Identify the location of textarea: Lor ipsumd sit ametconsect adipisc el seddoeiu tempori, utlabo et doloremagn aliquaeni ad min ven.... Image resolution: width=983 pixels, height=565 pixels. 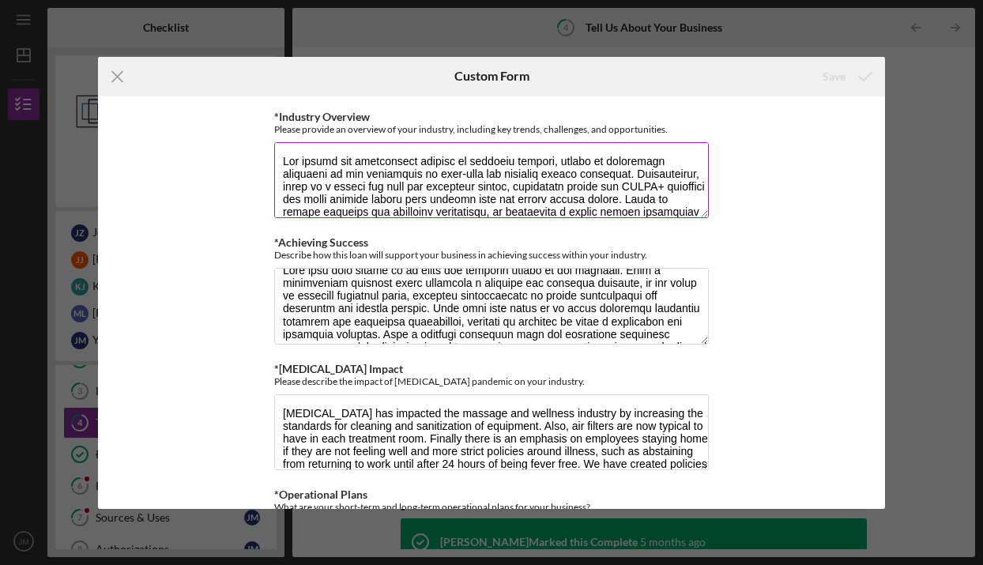
(492, 180).